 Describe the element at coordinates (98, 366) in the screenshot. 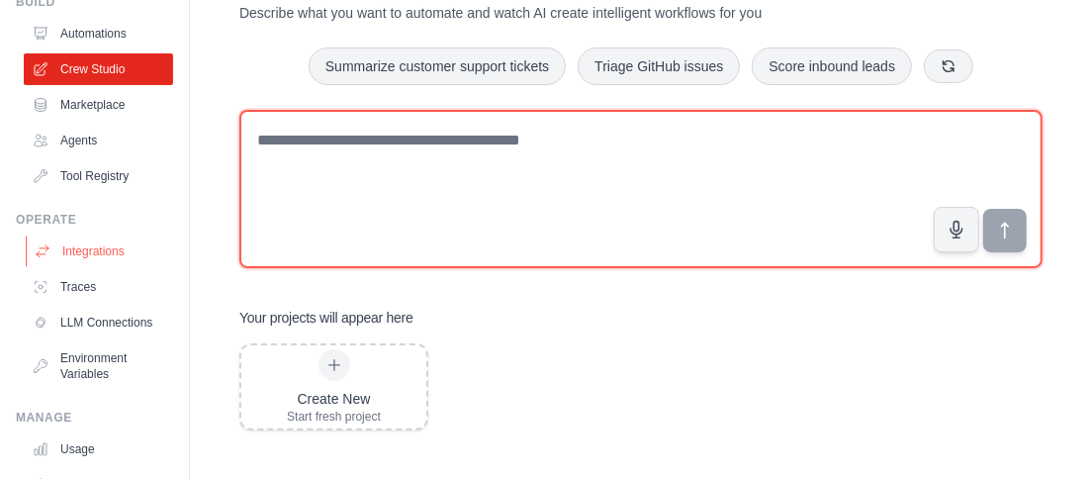

I see `a: Environment Variables` at that location.